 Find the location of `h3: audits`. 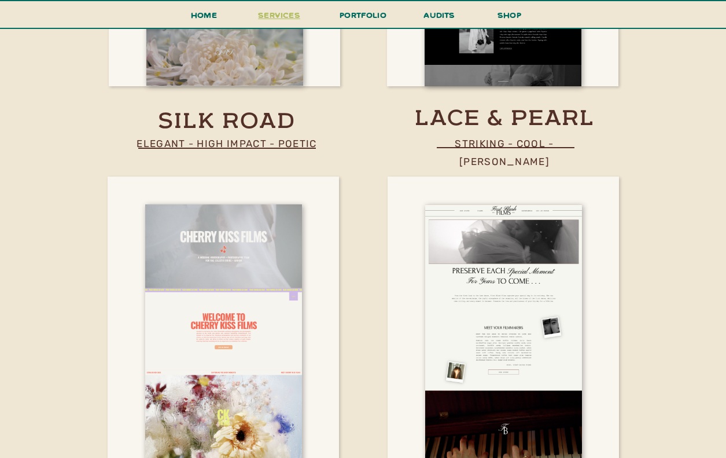

h3: audits is located at coordinates (440, 17).